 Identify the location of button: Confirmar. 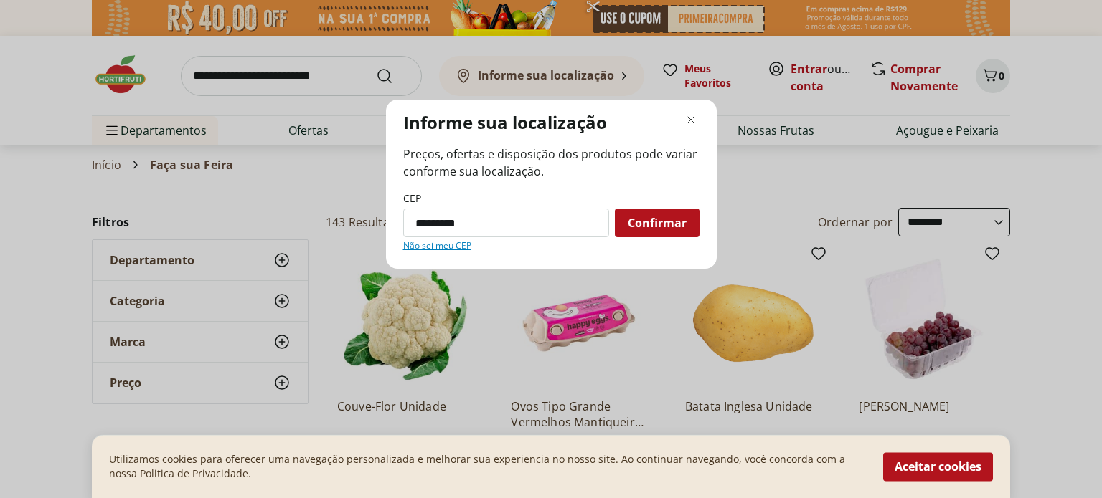
(657, 223).